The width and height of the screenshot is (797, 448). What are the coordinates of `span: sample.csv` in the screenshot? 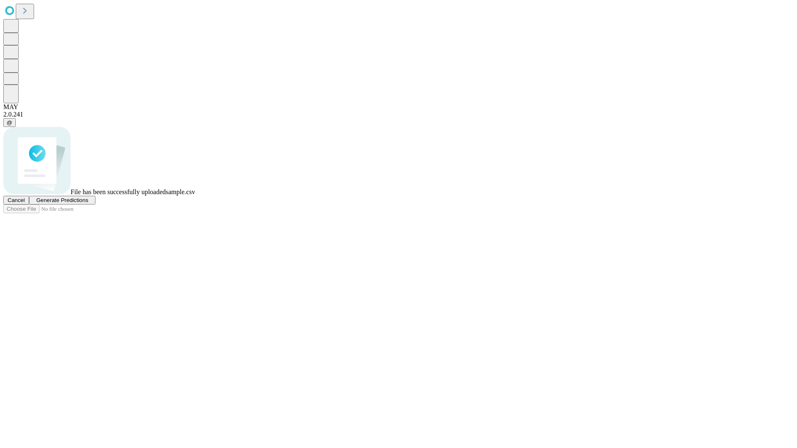 It's located at (180, 192).